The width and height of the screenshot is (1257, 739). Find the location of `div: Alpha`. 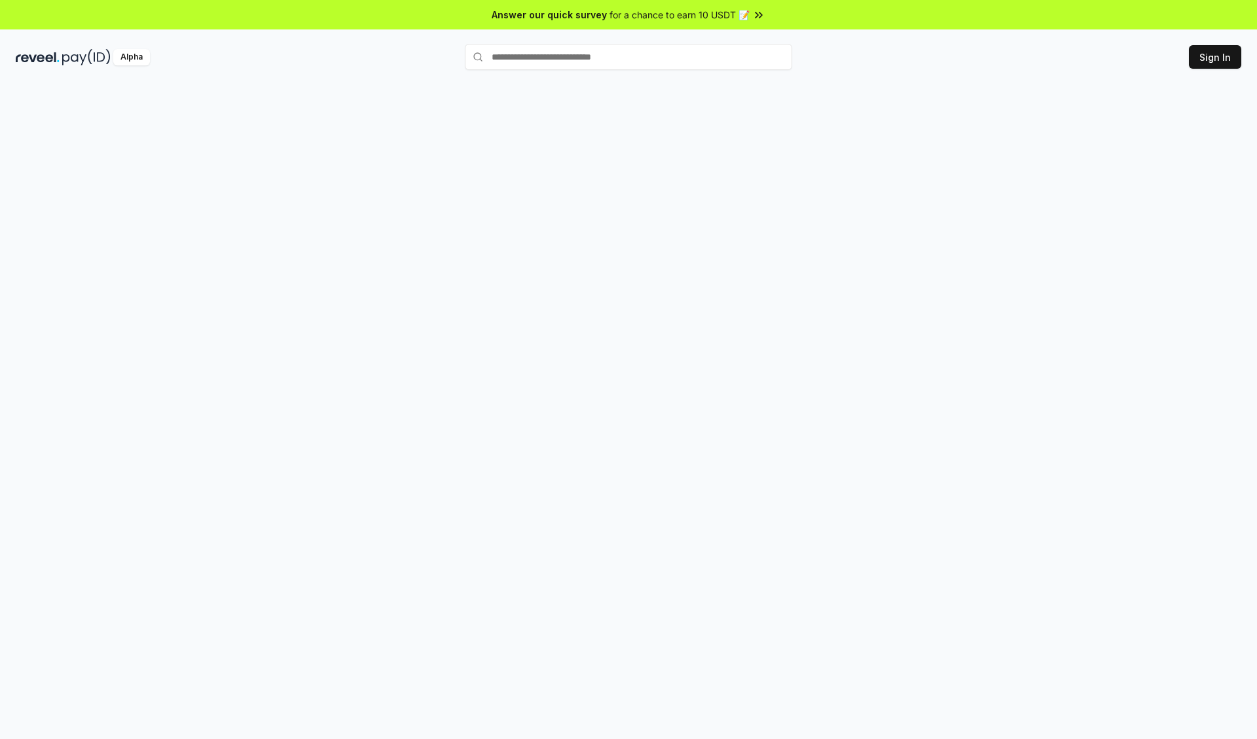

div: Alpha is located at coordinates (132, 57).